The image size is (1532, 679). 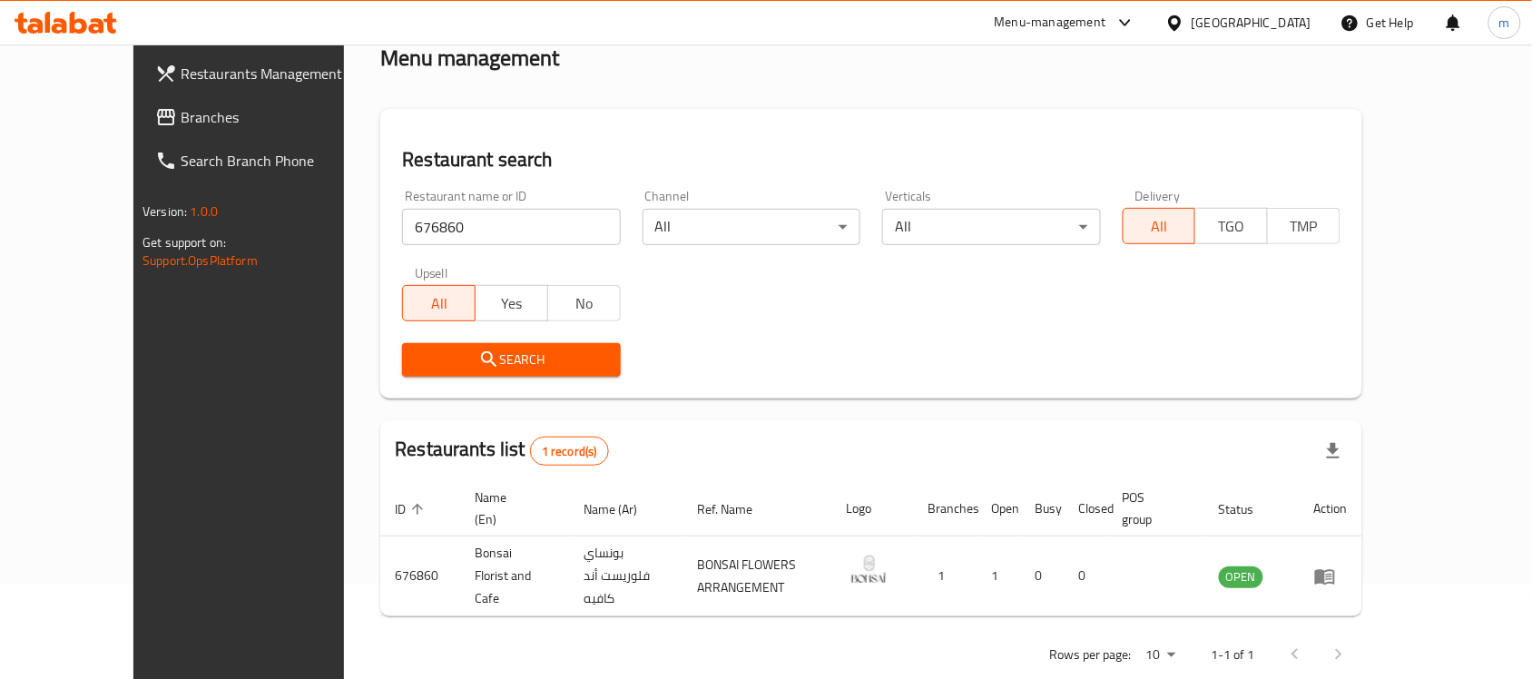 What do you see at coordinates (873, 508) in the screenshot?
I see `th: Logo` at bounding box center [873, 508].